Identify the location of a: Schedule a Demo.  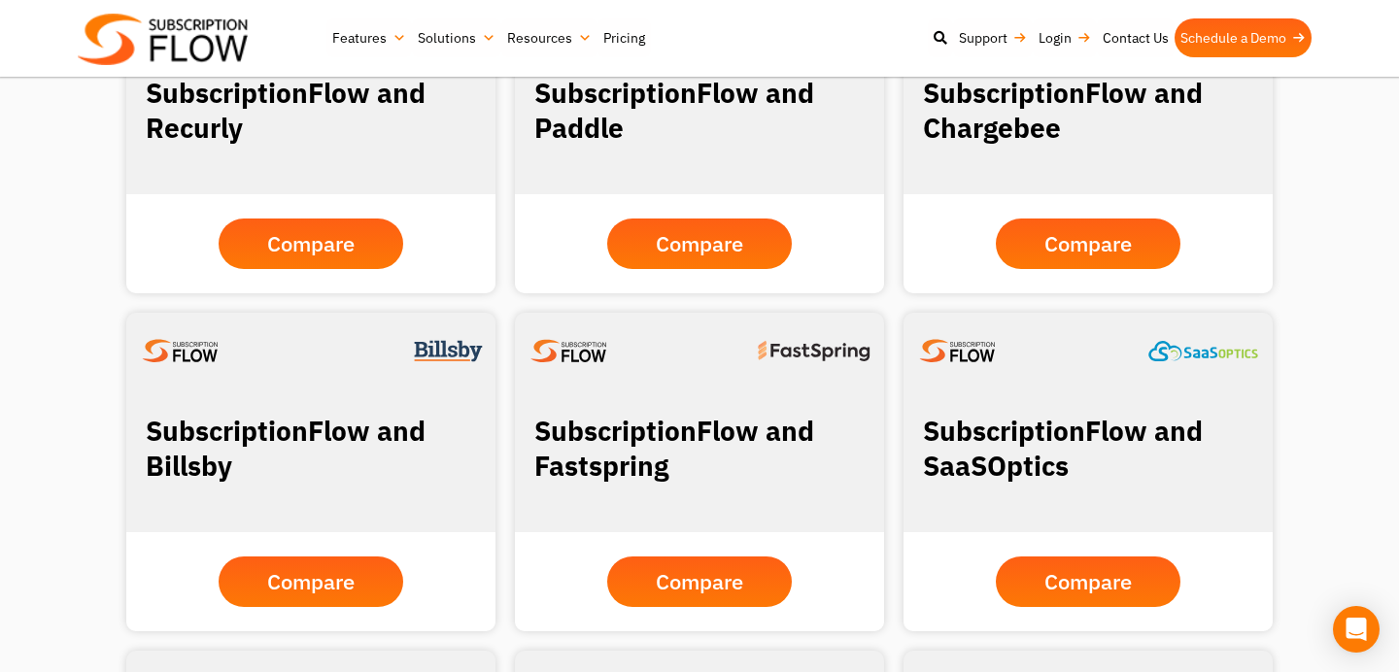
(1242, 38).